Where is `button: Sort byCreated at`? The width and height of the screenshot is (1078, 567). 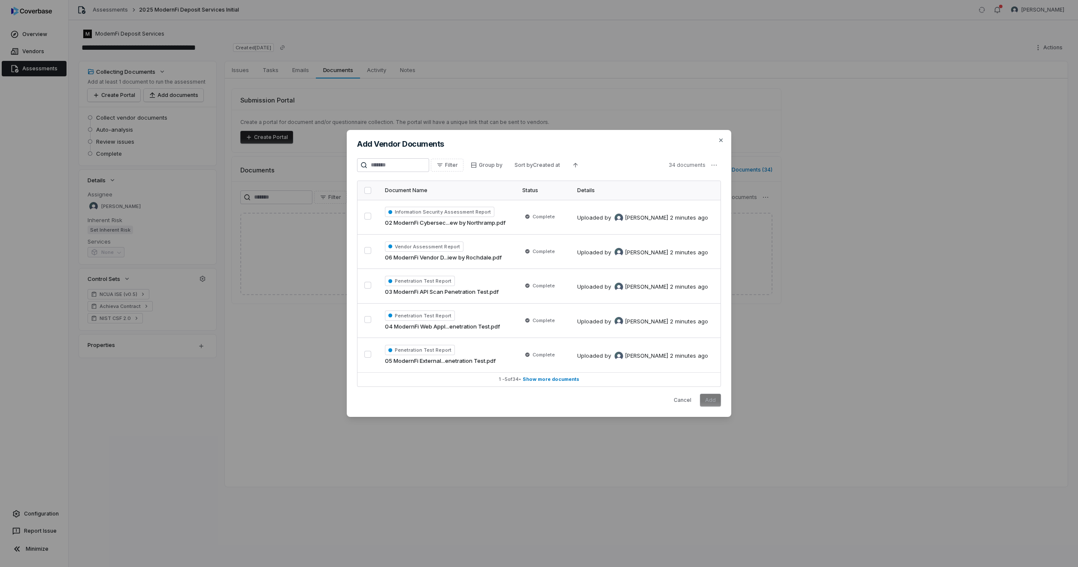
button: Sort byCreated at is located at coordinates (537, 165).